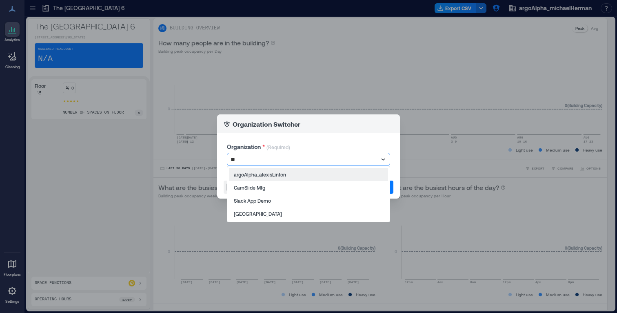  Describe the element at coordinates (266, 124) in the screenshot. I see `p: Organization Switcher` at that location.